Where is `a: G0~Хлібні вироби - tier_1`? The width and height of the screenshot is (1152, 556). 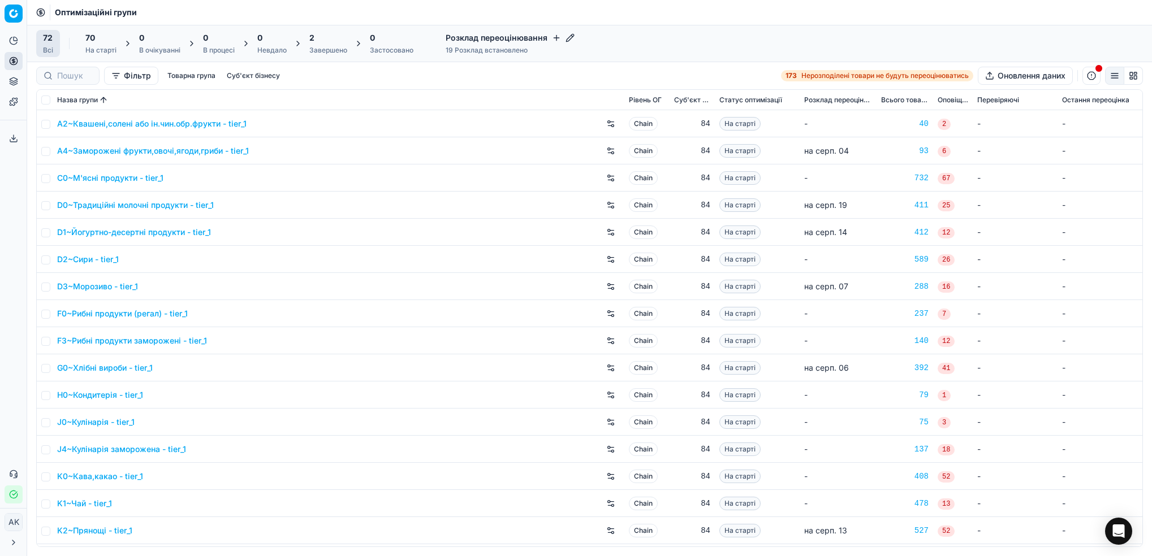 a: G0~Хлібні вироби - tier_1 is located at coordinates (105, 368).